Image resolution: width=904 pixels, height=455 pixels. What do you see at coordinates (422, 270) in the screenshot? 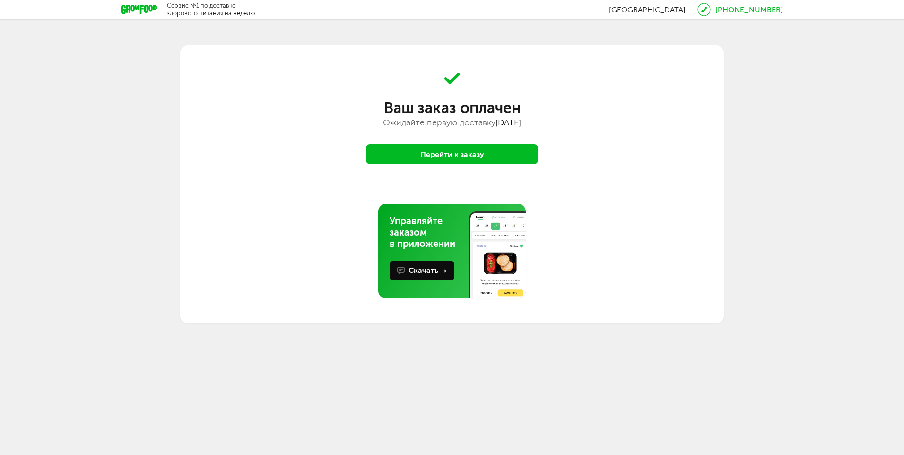
I see `button: Скачать` at bounding box center [422, 270].